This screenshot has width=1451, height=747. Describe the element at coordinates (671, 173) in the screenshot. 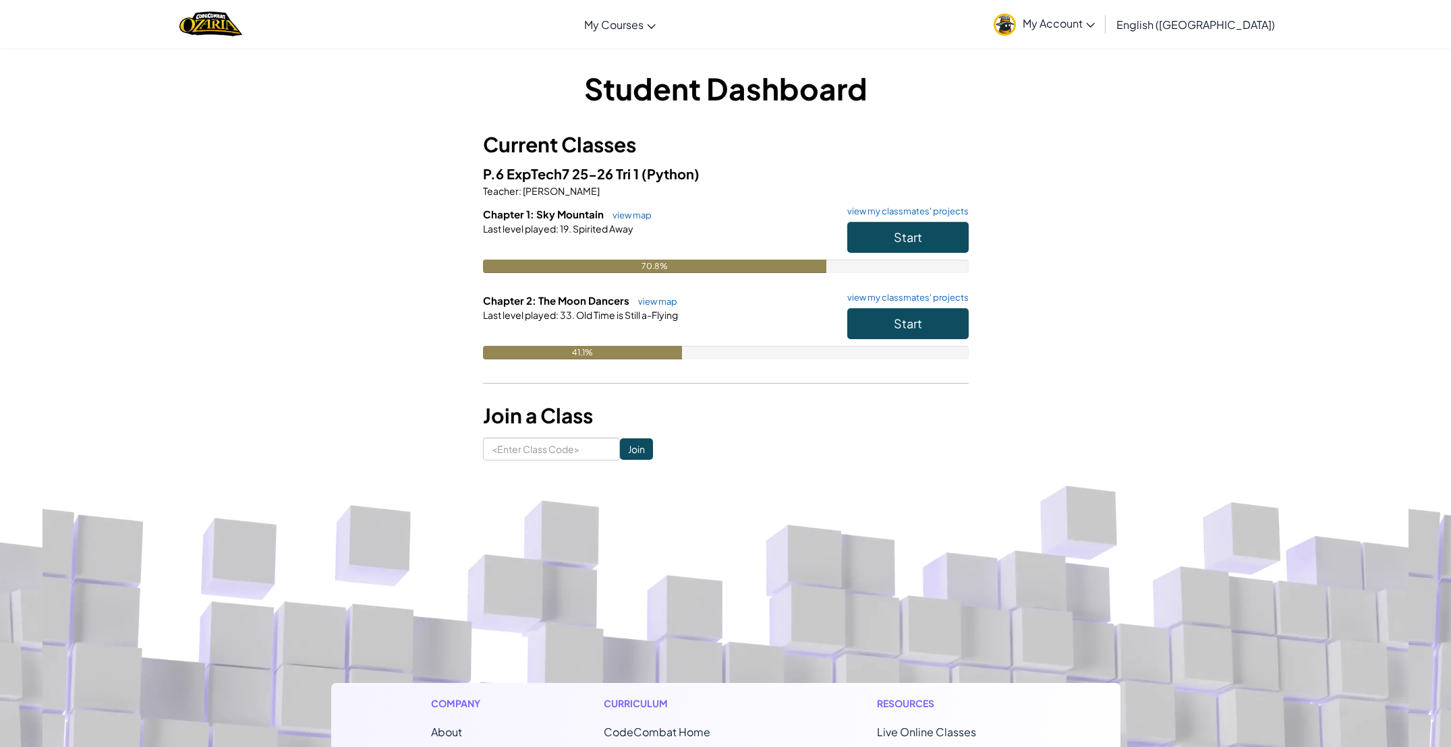

I see `span: (Python)` at that location.